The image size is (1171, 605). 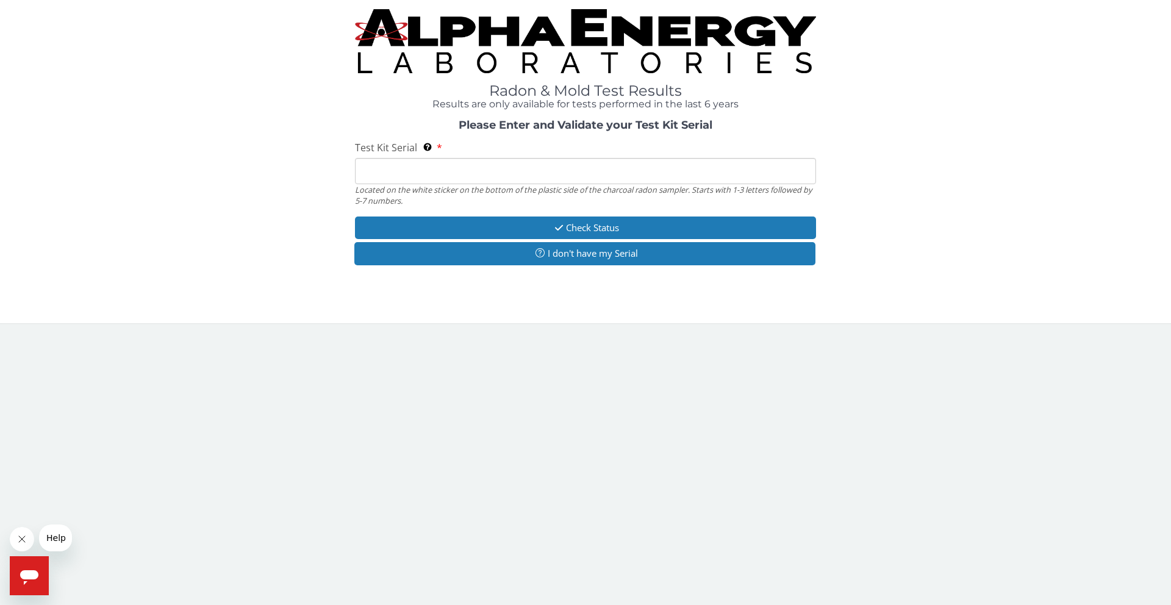 What do you see at coordinates (586, 104) in the screenshot?
I see `h4: Results are only available for tests performed in the last 6 years` at bounding box center [586, 104].